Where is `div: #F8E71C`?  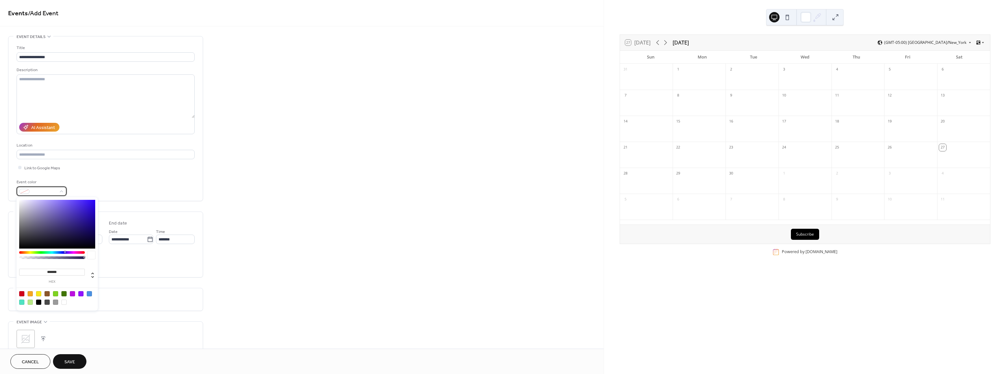 div: #F8E71C is located at coordinates (39, 294).